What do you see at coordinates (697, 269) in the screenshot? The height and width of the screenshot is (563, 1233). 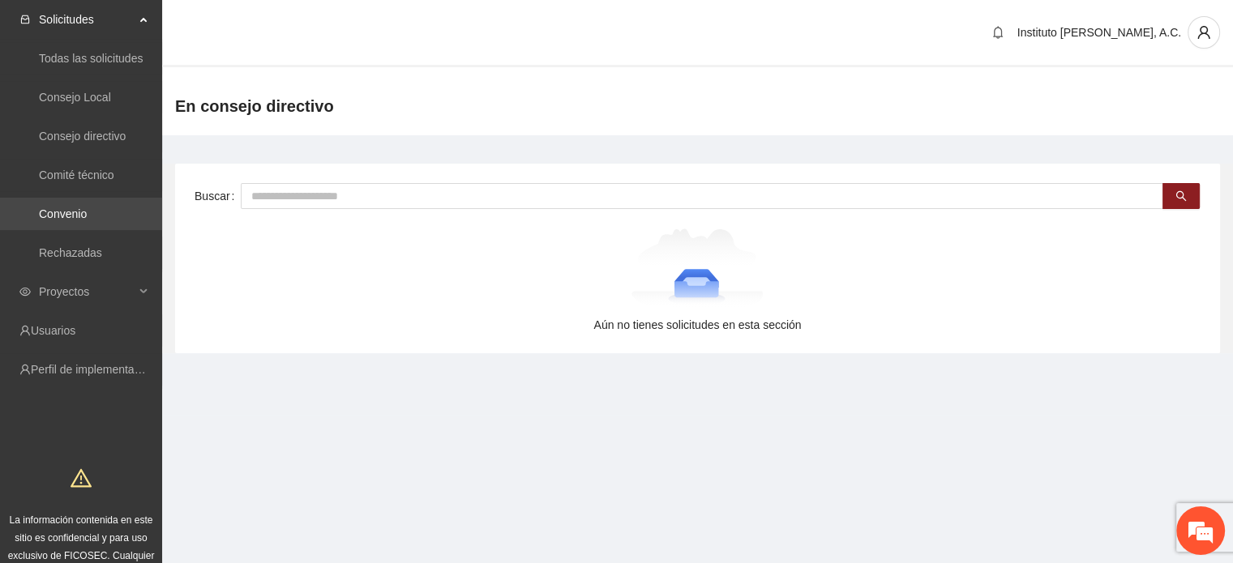 I see `img: Aún no tienes solicitudes en esta sección` at bounding box center [697, 269].